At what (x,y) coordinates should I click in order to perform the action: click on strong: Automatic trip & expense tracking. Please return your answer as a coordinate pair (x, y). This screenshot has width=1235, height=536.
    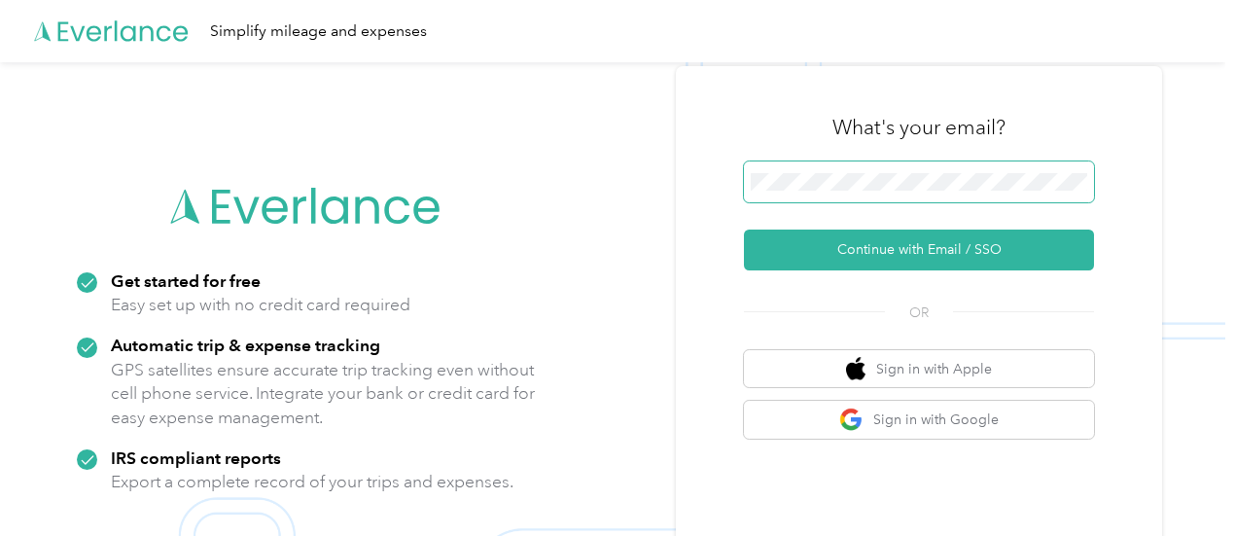
    Looking at the image, I should click on (245, 344).